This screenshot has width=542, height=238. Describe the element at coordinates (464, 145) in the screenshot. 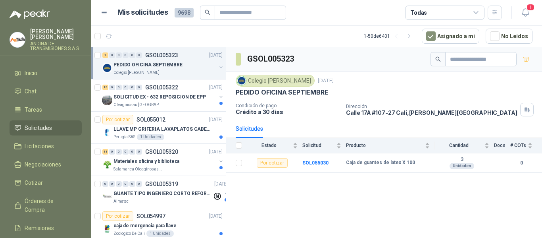

I see `th: Cantidad` at that location.